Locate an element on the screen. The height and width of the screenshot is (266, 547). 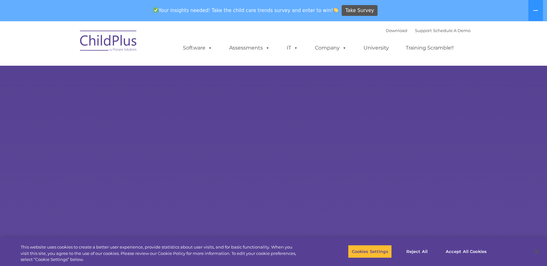
a: Support is located at coordinates (423, 30).